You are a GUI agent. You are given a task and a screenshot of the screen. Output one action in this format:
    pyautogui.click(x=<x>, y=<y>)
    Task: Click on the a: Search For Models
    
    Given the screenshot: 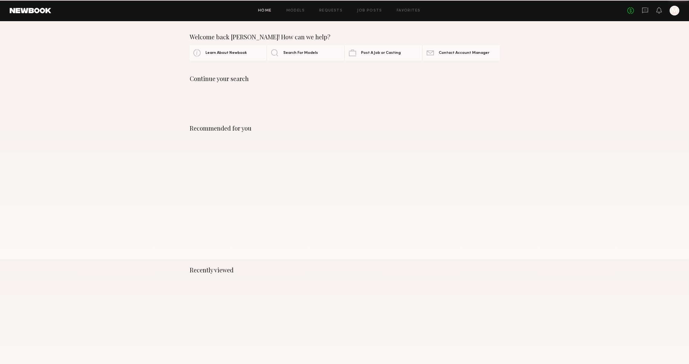 What is the action you would take?
    pyautogui.click(x=305, y=53)
    